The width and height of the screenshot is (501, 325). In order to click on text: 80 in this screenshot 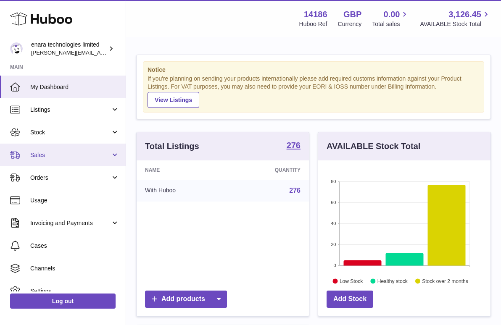, I will do `click(333, 182)`.